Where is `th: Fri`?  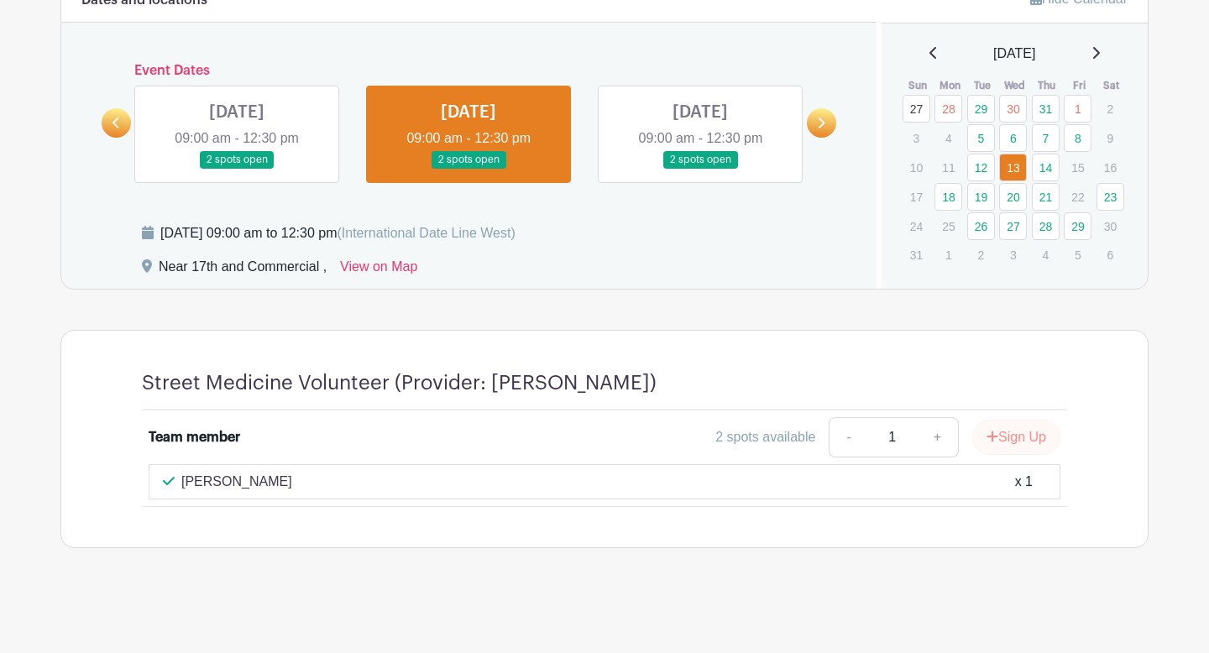 th: Fri is located at coordinates (1079, 86).